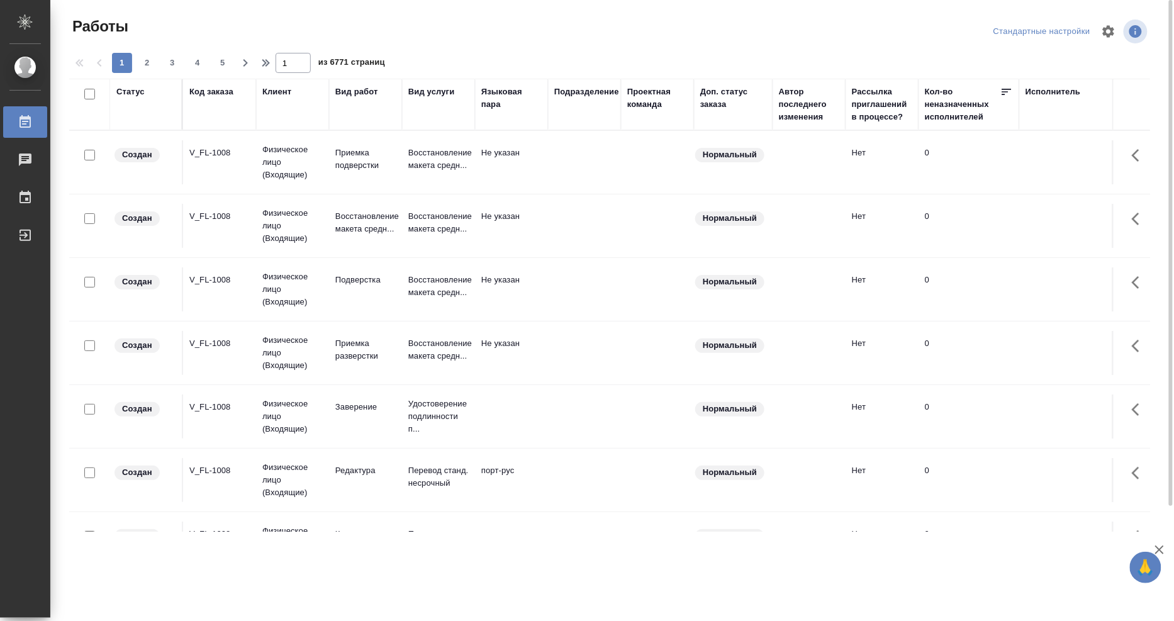 The image size is (1174, 621). What do you see at coordinates (366, 471) in the screenshot?
I see `p: Редактура` at bounding box center [366, 471].